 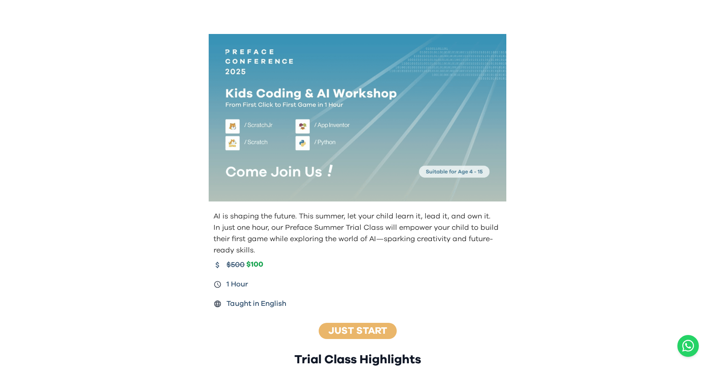 What do you see at coordinates (357, 22) in the screenshot?
I see `a: Preface Logo` at bounding box center [357, 22].